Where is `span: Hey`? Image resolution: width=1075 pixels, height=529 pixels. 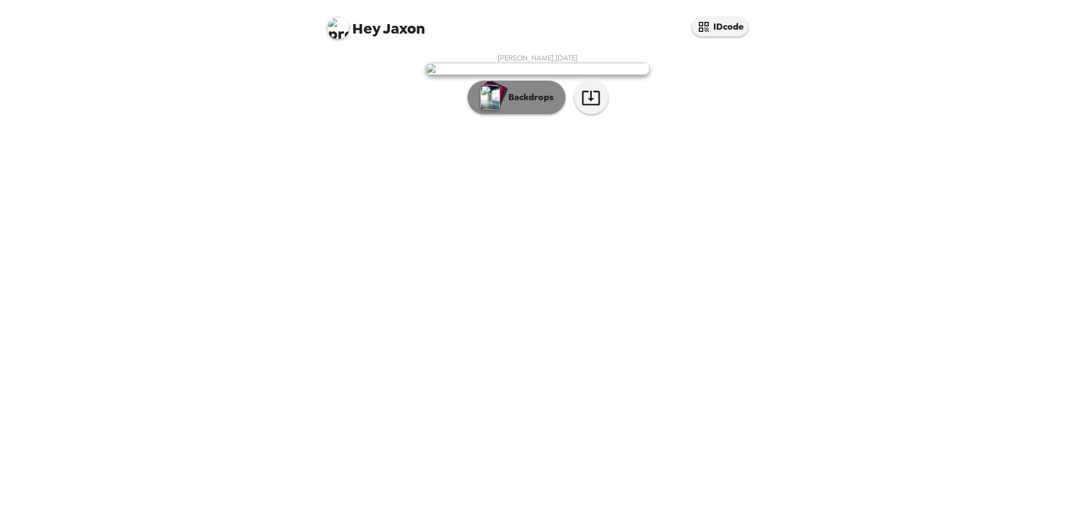
span: Hey is located at coordinates (366, 29).